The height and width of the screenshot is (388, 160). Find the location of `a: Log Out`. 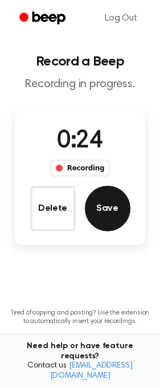

a: Log Out is located at coordinates (121, 18).